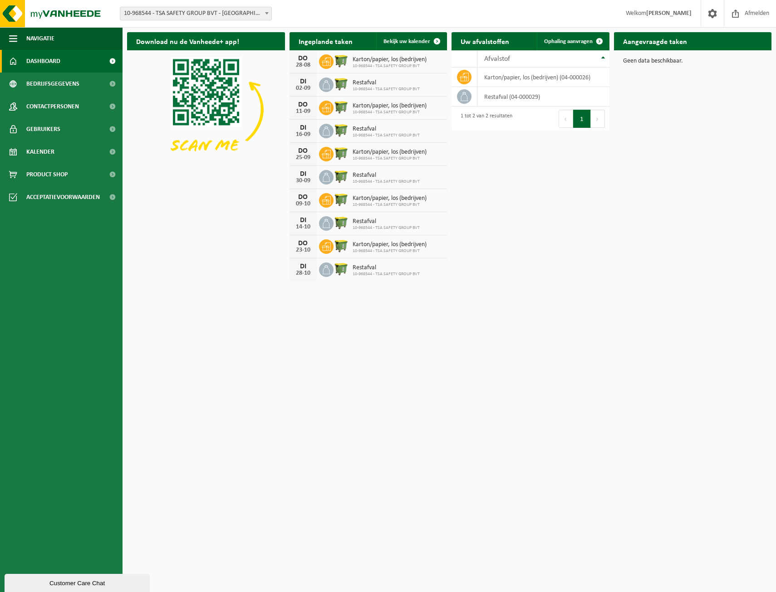 Image resolution: width=776 pixels, height=592 pixels. What do you see at coordinates (303, 88) in the screenshot?
I see `div: 02-09` at bounding box center [303, 88].